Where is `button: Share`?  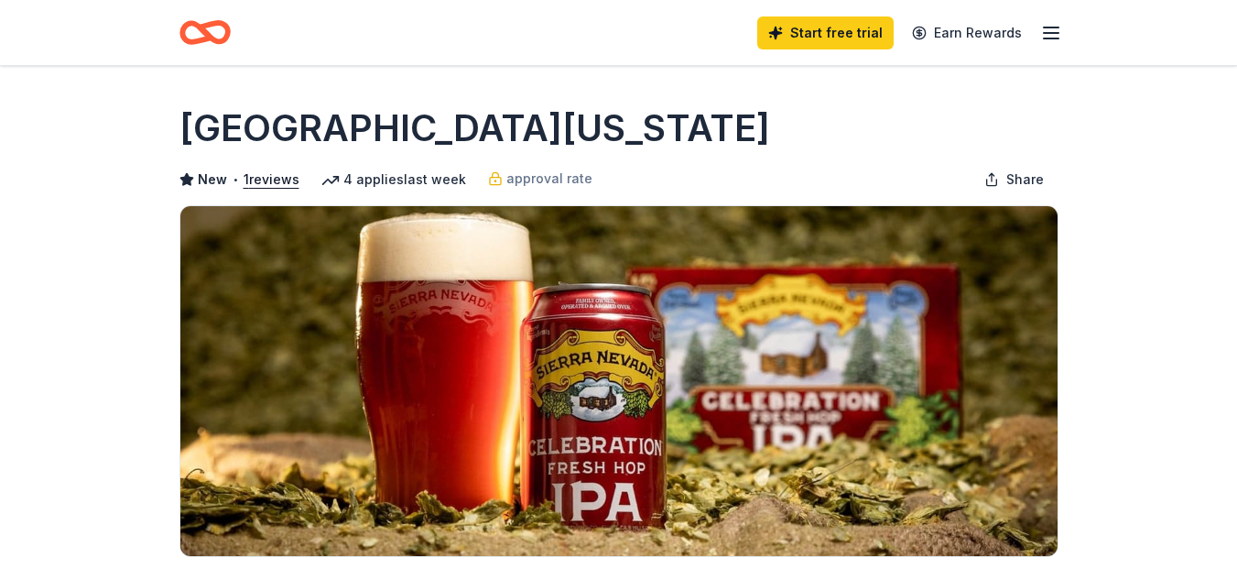
button: Share is located at coordinates (1014, 179).